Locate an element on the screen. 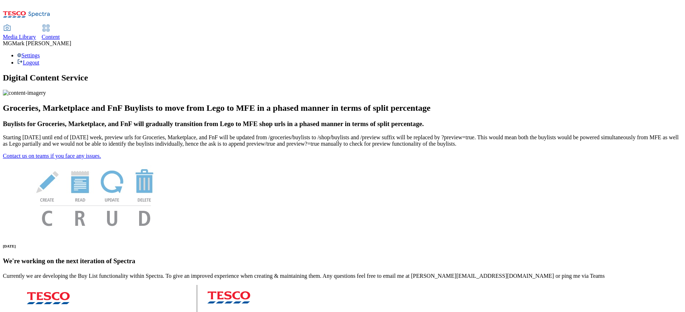 Image resolution: width=685 pixels, height=312 pixels. a: Contact us on teams if you face any issues. is located at coordinates (52, 156).